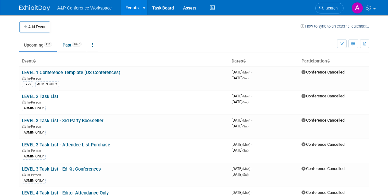  Describe the element at coordinates (27, 84) in the screenshot. I see `div: FY27` at that location.